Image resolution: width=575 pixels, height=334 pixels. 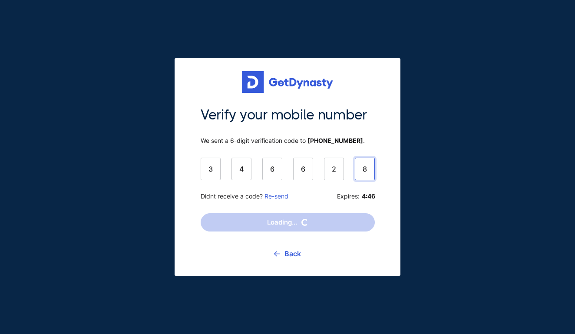 I want to click on span: Didnt receive a code?, so click(x=244, y=196).